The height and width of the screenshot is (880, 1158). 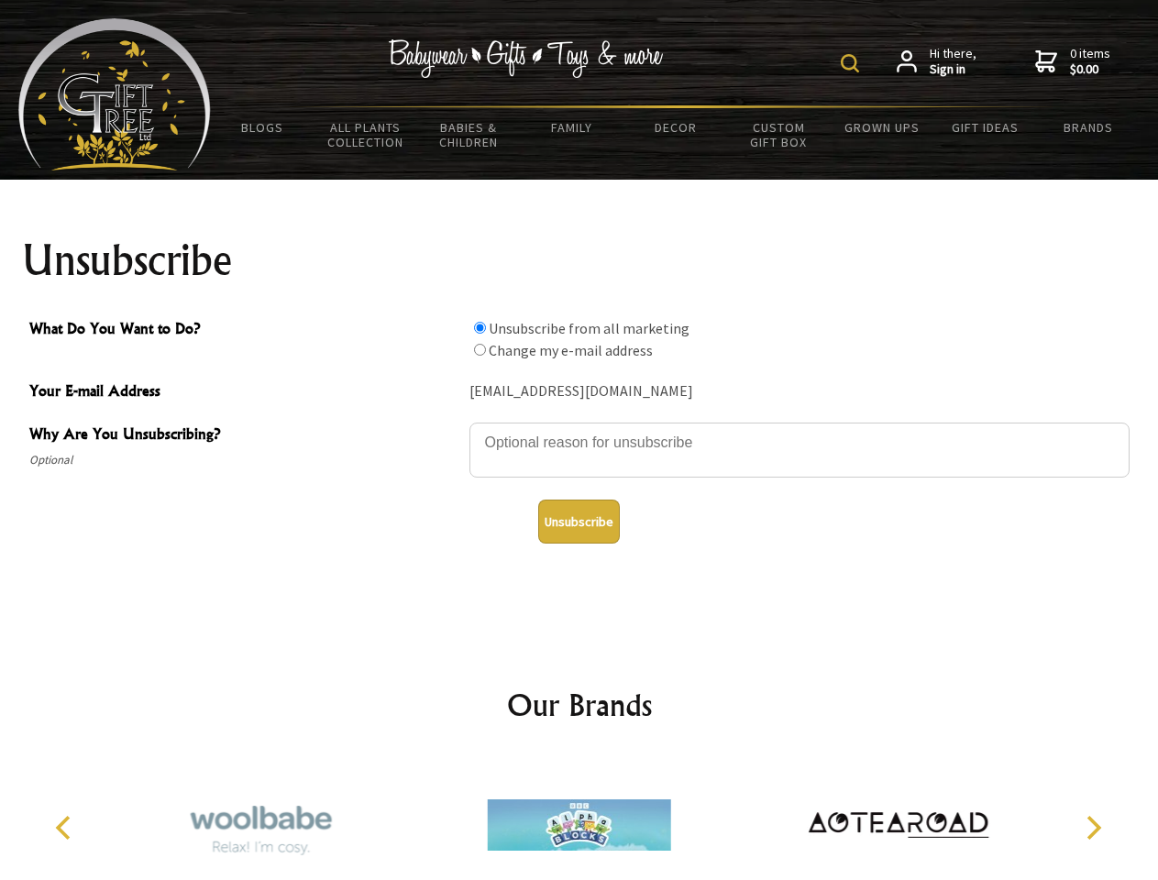 I want to click on span: 0 items, so click(x=1090, y=61).